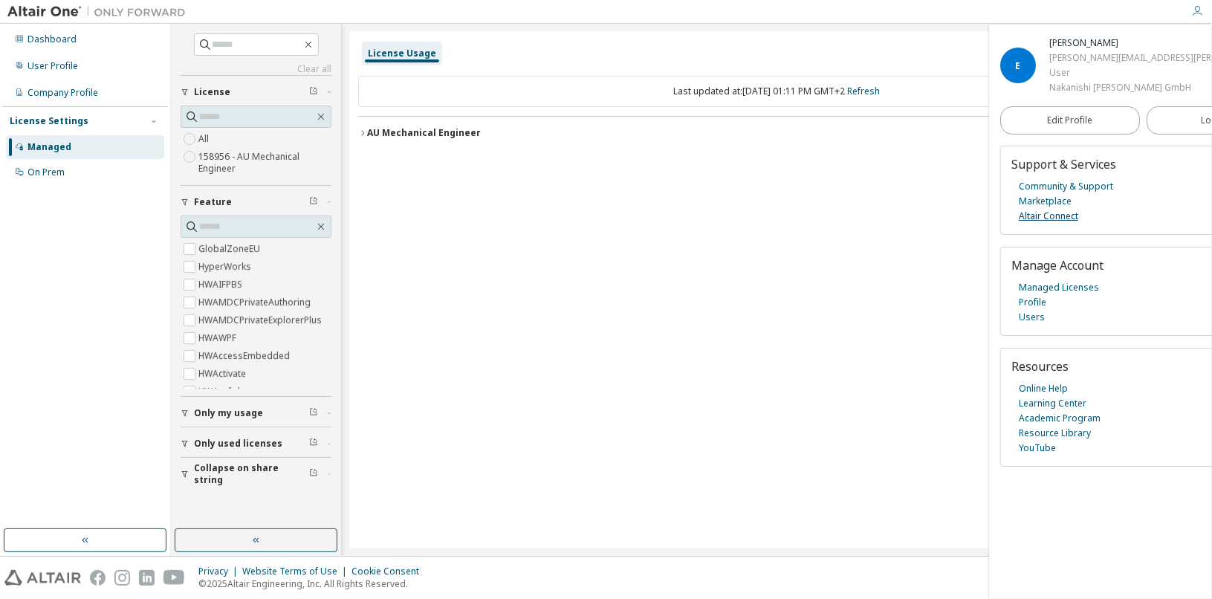 This screenshot has width=1212, height=599. What do you see at coordinates (226, 267) in the screenshot?
I see `label: HyperWorks` at bounding box center [226, 267].